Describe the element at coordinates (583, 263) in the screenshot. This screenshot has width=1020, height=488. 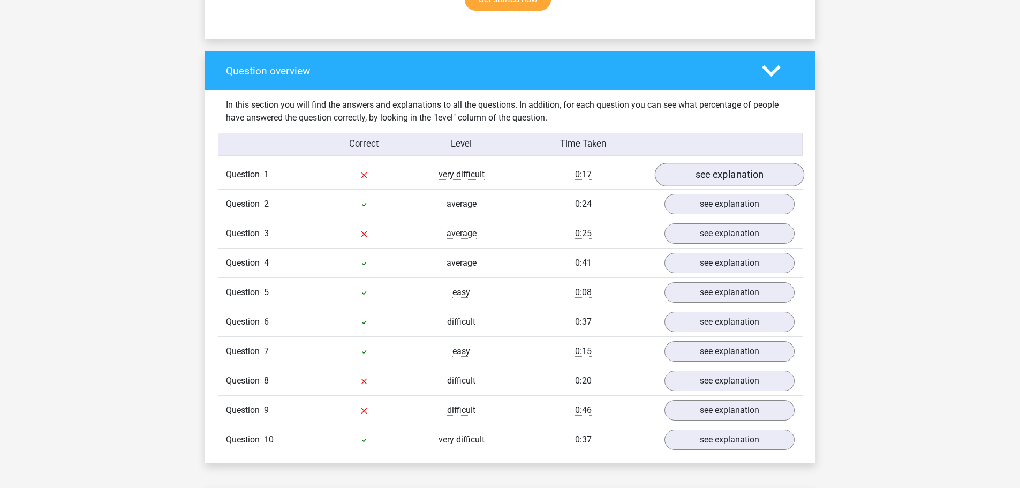
I see `span: 0:41` at that location.